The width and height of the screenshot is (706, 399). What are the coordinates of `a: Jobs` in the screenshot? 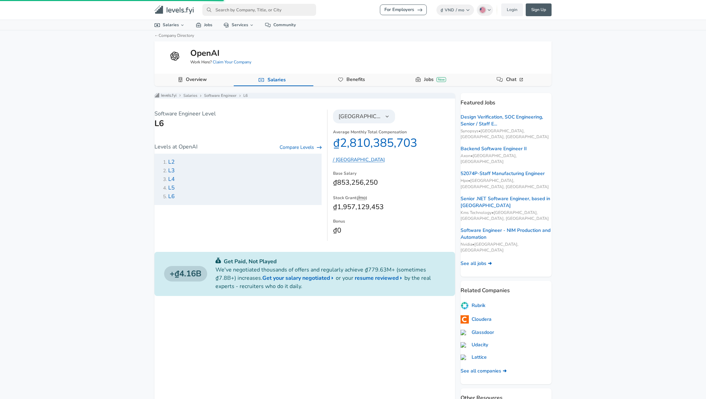 It's located at (204, 25).